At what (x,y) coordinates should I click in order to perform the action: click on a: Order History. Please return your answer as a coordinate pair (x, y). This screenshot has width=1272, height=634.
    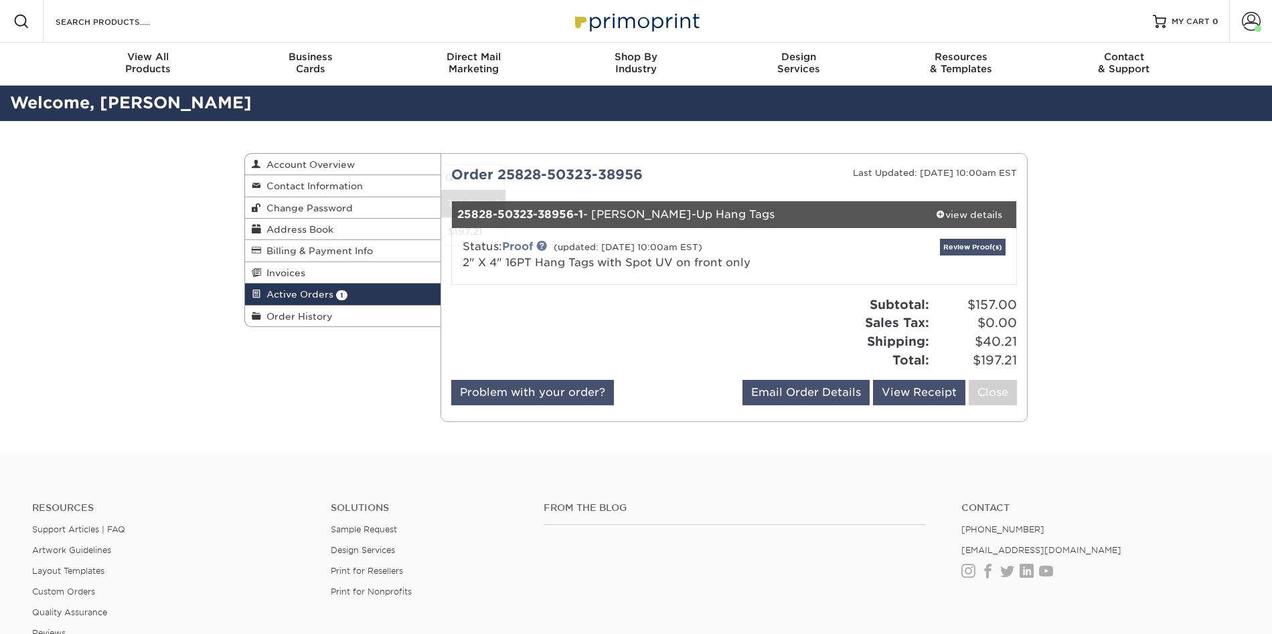
    Looking at the image, I should click on (343, 316).